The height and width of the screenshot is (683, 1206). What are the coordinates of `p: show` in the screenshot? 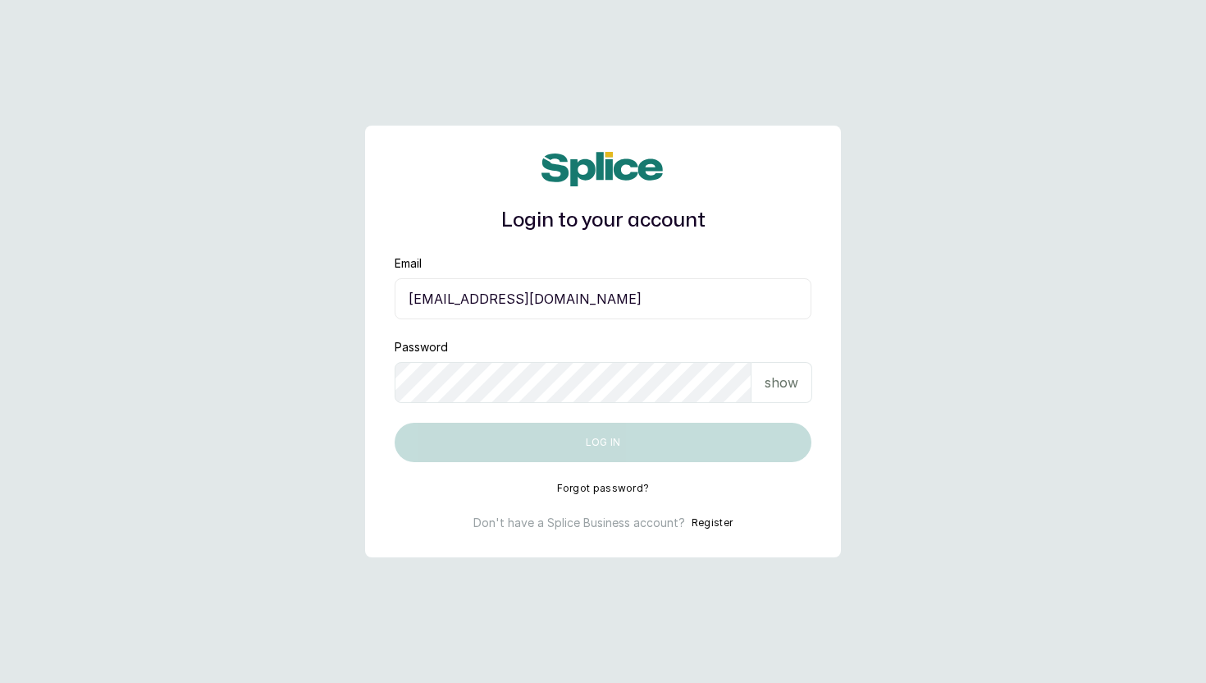 It's located at (781, 382).